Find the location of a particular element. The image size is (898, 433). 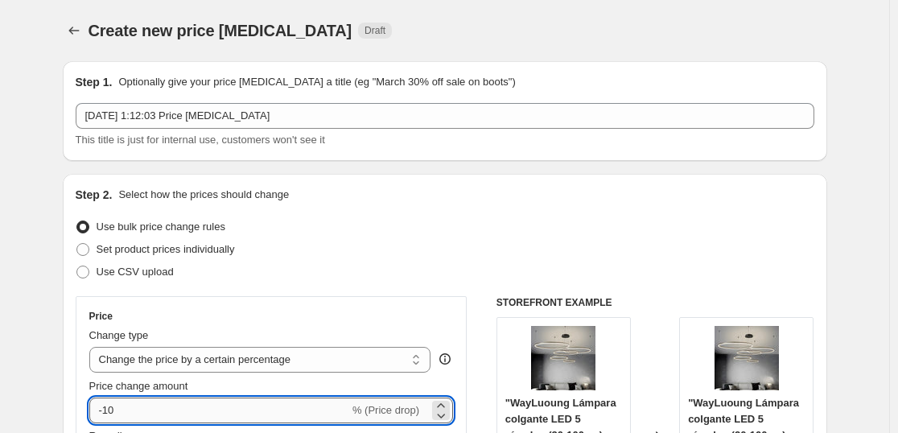

h2: Step 2. is located at coordinates (94, 195).